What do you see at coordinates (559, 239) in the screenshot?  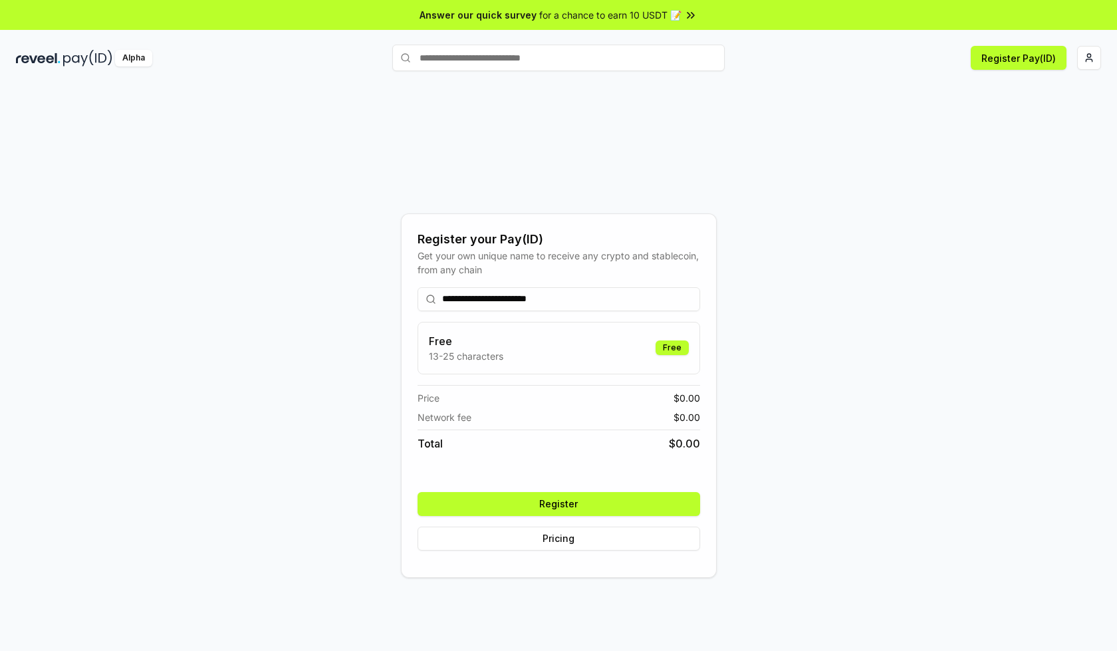 I see `div: Register your Pay(ID)` at bounding box center [559, 239].